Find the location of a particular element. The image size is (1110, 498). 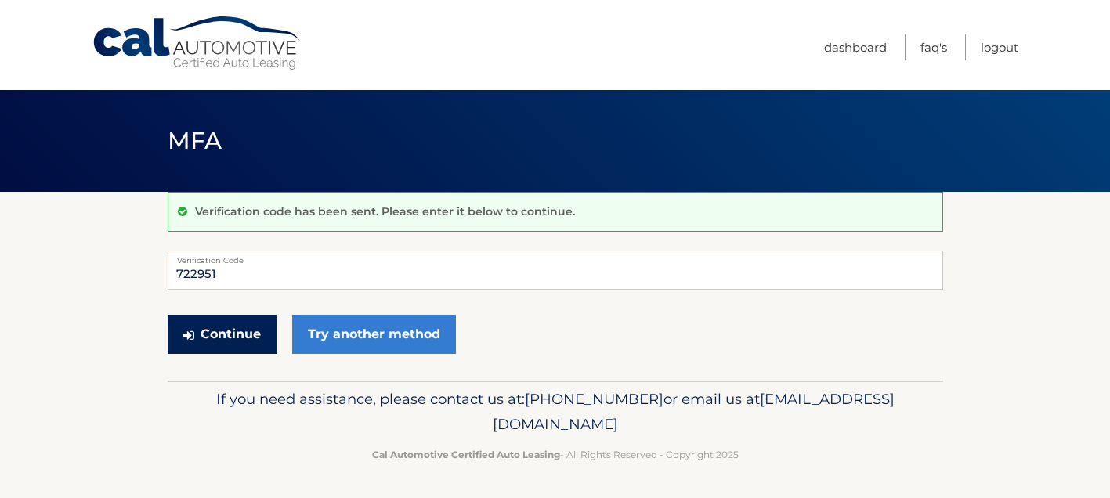

span: MFA is located at coordinates (195, 140).